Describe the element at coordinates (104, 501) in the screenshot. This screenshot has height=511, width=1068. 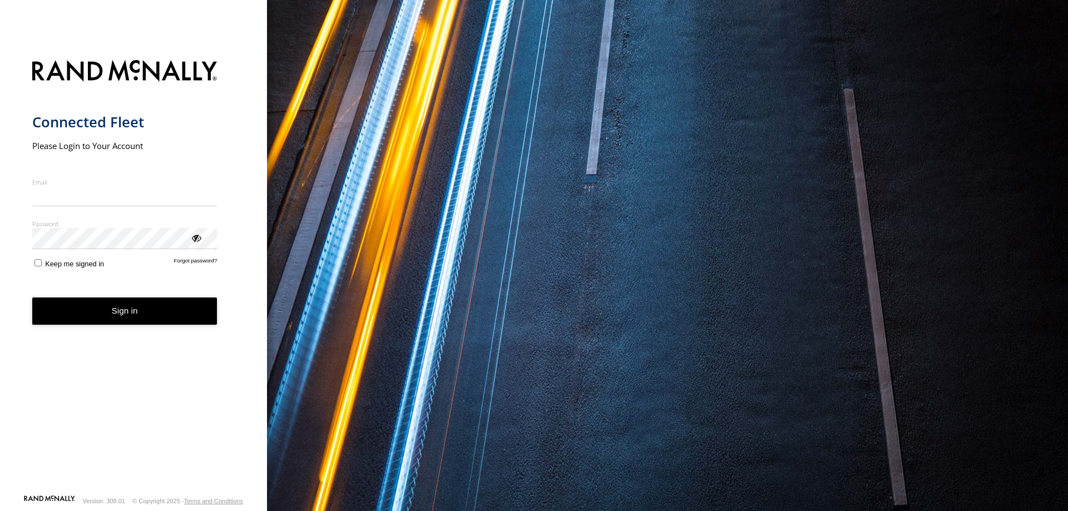
I see `div: Version: 309.01` at that location.